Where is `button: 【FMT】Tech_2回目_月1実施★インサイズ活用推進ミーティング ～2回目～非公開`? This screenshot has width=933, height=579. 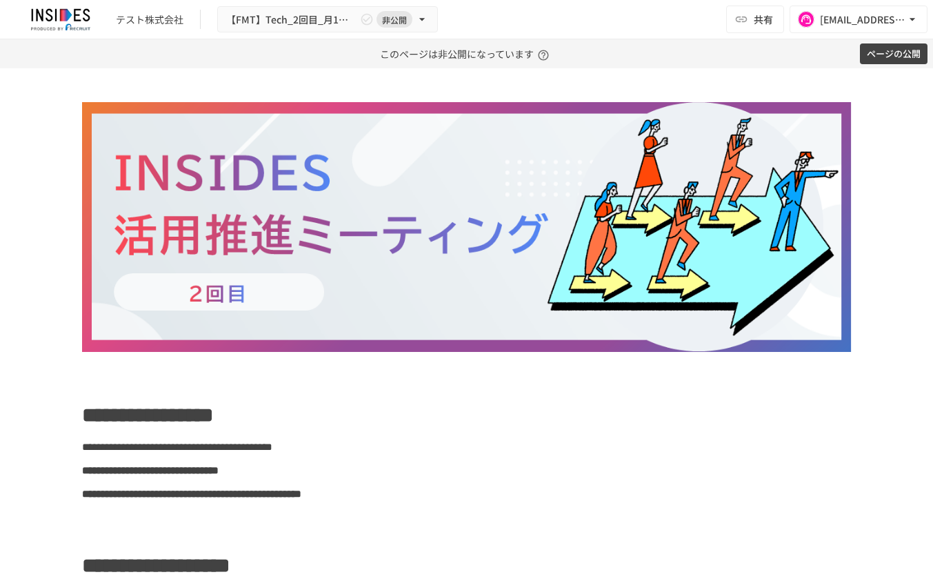 button: 【FMT】Tech_2回目_月1実施★インサイズ活用推進ミーティング ～2回目～非公開 is located at coordinates (328, 19).